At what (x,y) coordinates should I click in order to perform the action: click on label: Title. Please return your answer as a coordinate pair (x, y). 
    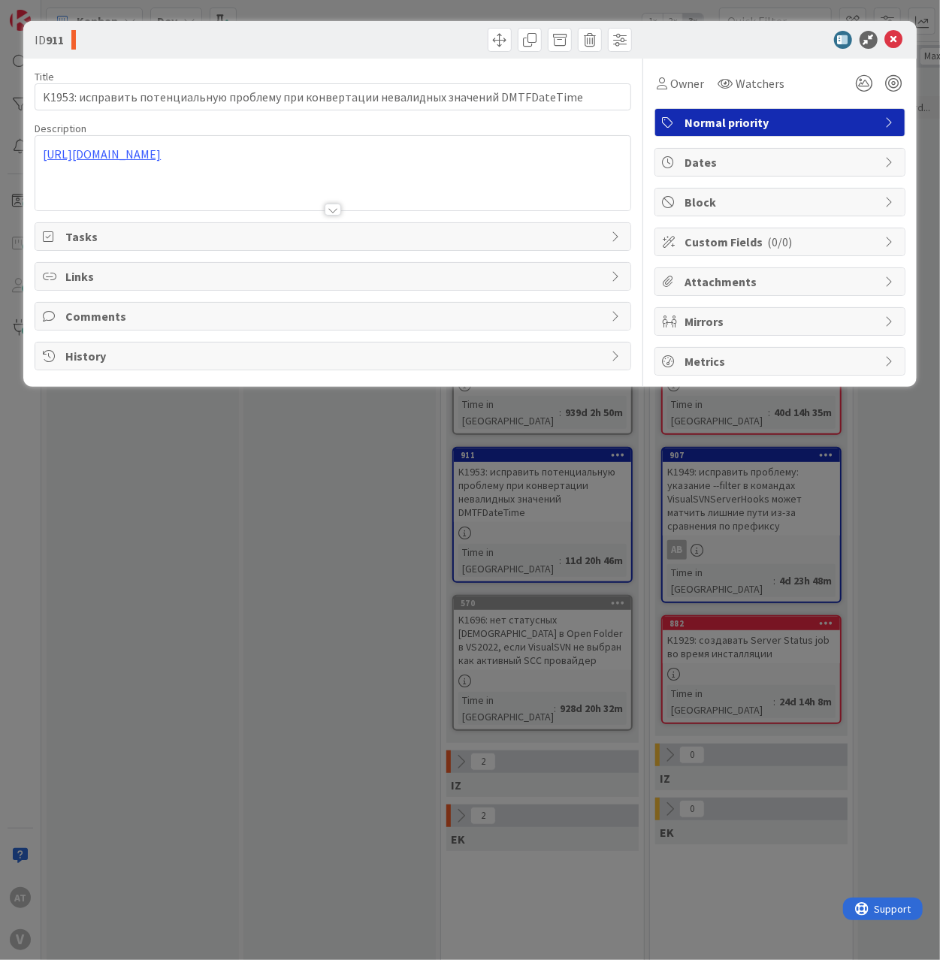
    Looking at the image, I should click on (44, 77).